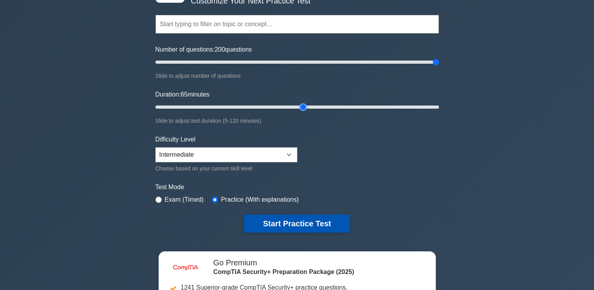  What do you see at coordinates (184, 199) in the screenshot?
I see `label: Exam (Timed)` at bounding box center [184, 199].